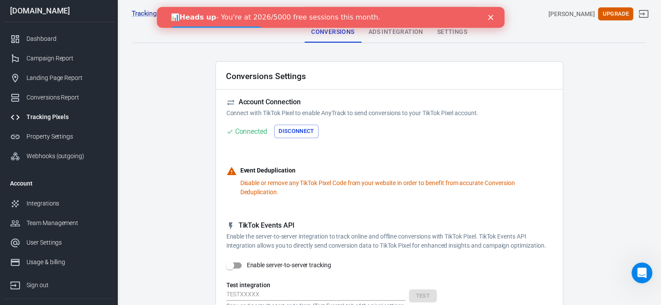  What do you see at coordinates (67, 39) in the screenshot?
I see `div: Dashboard` at bounding box center [67, 39].